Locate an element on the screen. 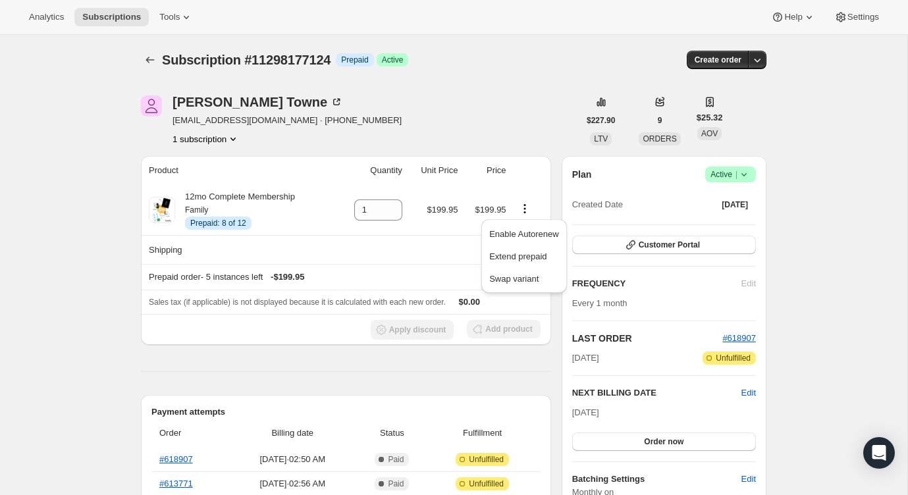  span: LTV is located at coordinates (601, 139).